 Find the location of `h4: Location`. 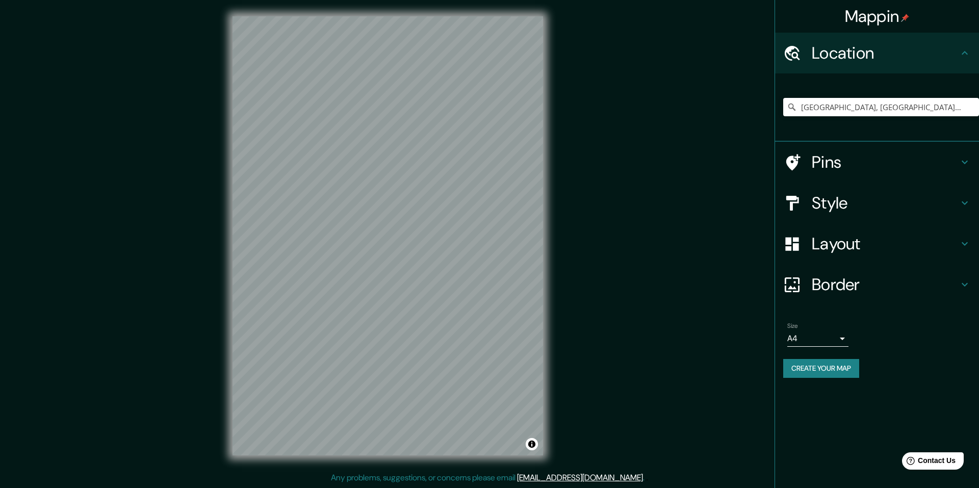

h4: Location is located at coordinates (885, 53).